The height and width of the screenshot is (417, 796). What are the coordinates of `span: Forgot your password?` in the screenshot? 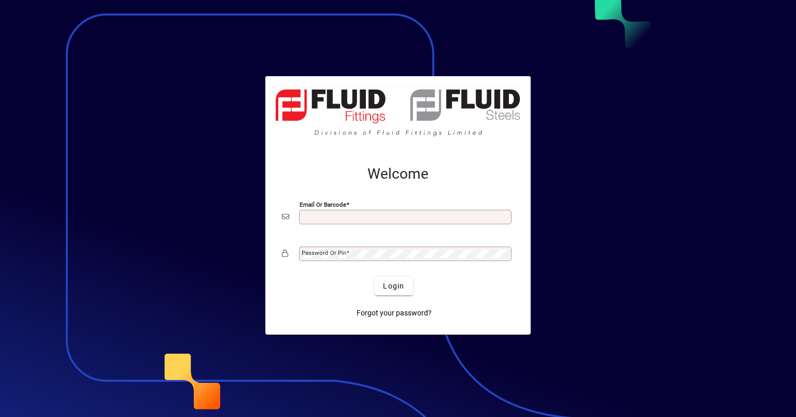 It's located at (394, 313).